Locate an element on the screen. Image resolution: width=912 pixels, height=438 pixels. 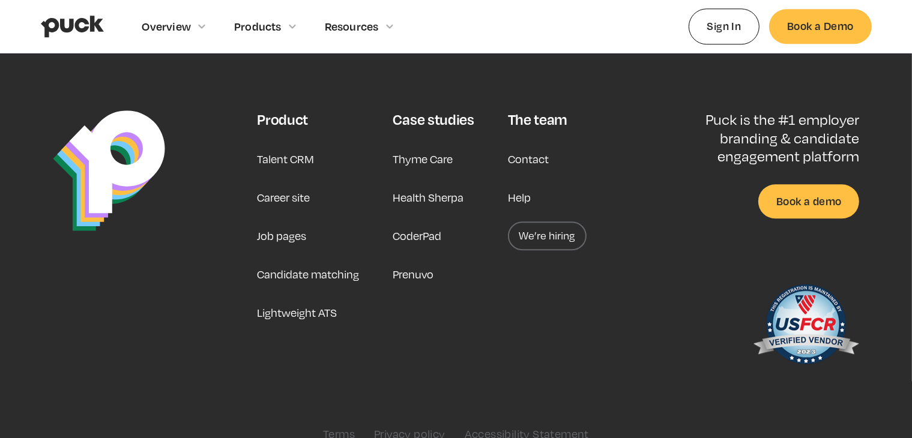
div: Resources is located at coordinates (352, 26).